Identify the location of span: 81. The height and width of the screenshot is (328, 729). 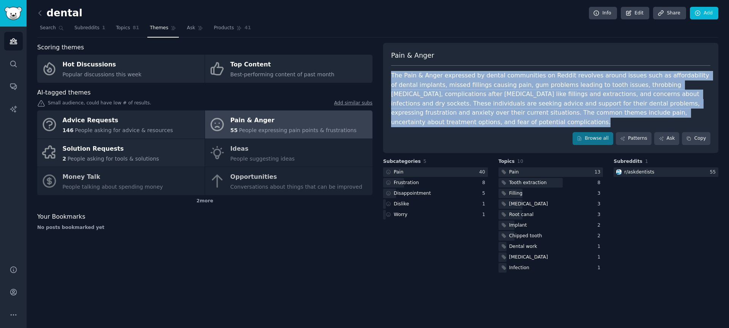
(136, 28).